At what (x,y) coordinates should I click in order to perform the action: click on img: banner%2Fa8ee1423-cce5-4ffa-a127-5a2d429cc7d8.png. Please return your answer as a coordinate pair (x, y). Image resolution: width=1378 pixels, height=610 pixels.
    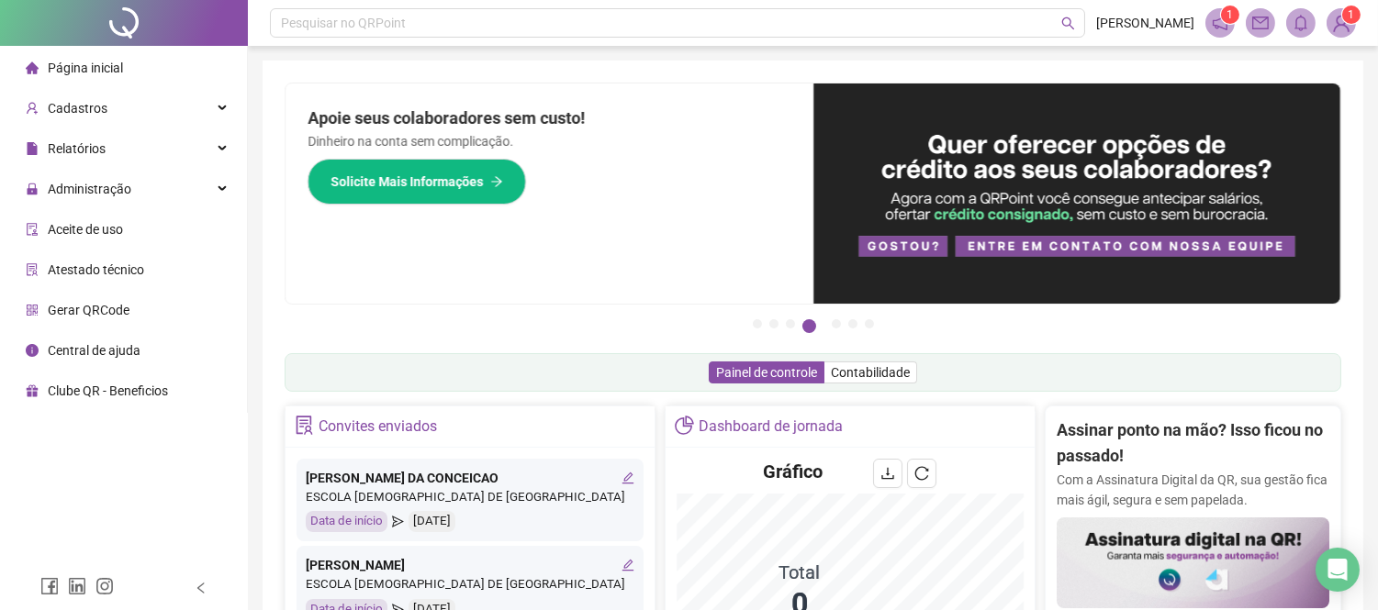
    Looking at the image, I should click on (1077, 194).